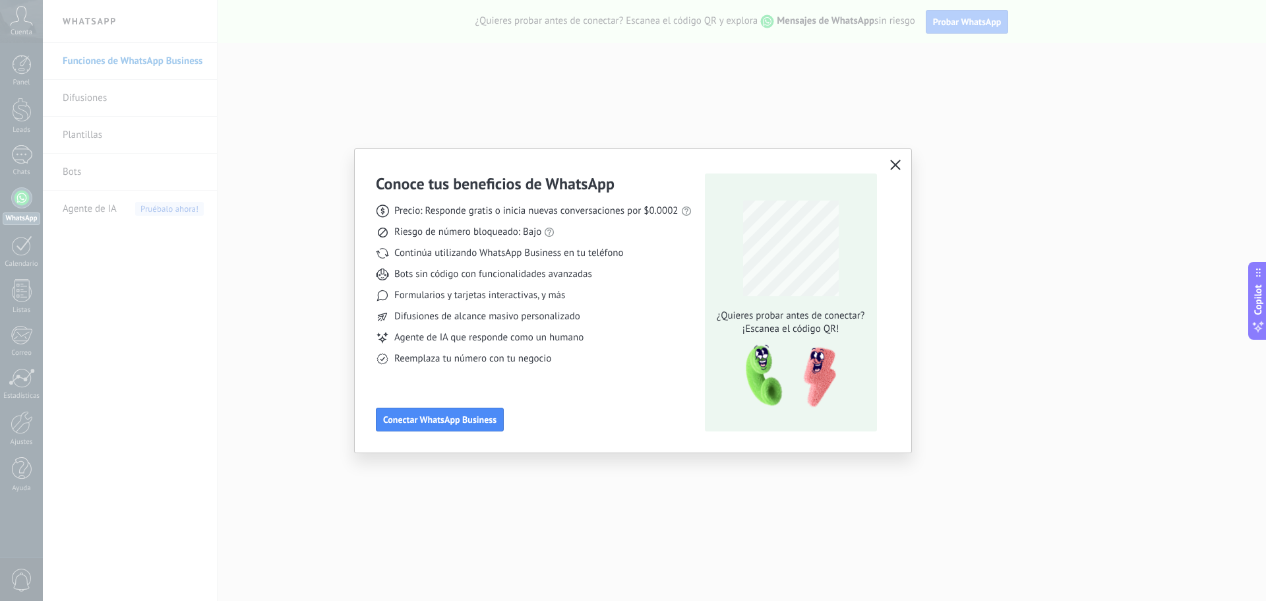 The image size is (1266, 601). What do you see at coordinates (791, 316) in the screenshot?
I see `span: ¿Quieres probar antes de conectar?` at bounding box center [791, 316].